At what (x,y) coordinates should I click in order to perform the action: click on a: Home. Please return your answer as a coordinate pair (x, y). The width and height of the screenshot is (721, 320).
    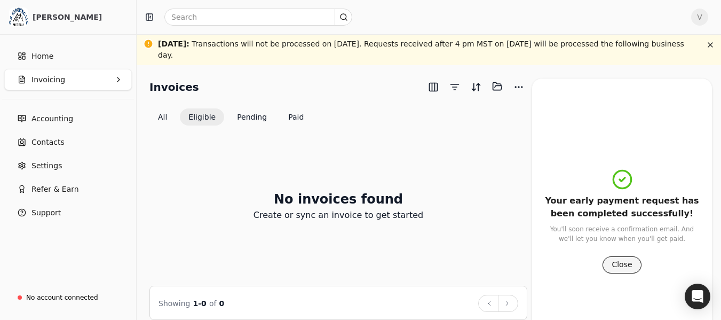
    Looking at the image, I should click on (68, 56).